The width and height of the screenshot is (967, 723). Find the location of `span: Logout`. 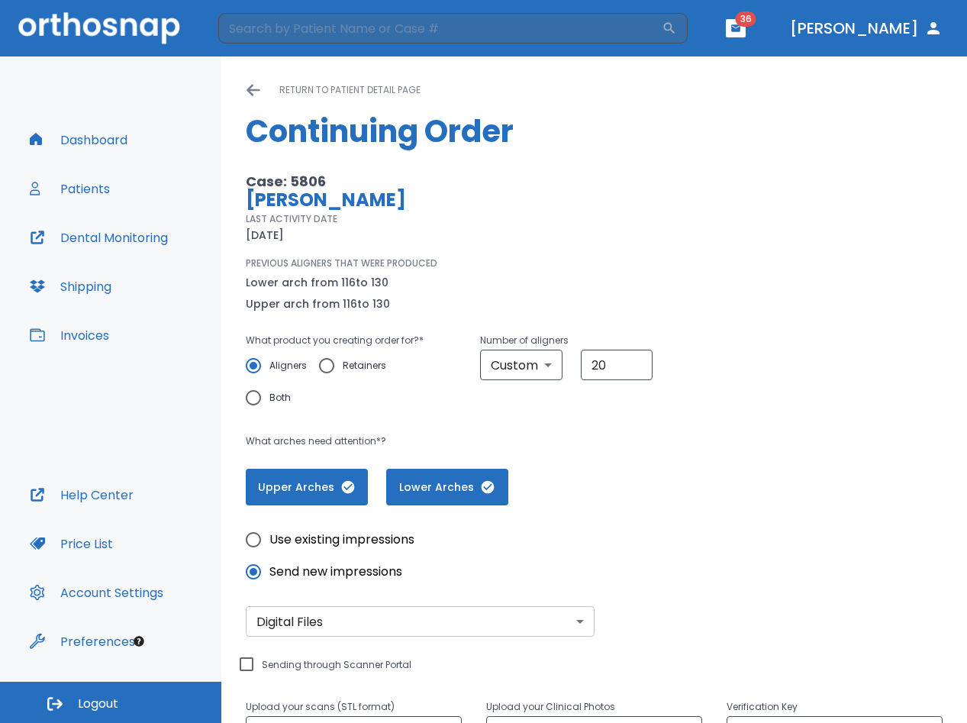

span: Logout is located at coordinates (98, 704).